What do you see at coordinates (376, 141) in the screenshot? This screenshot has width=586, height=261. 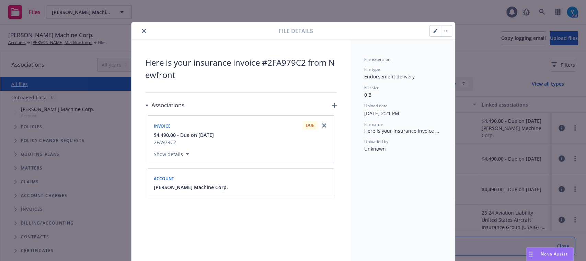 I see `span: Uploaded by` at bounding box center [376, 141].